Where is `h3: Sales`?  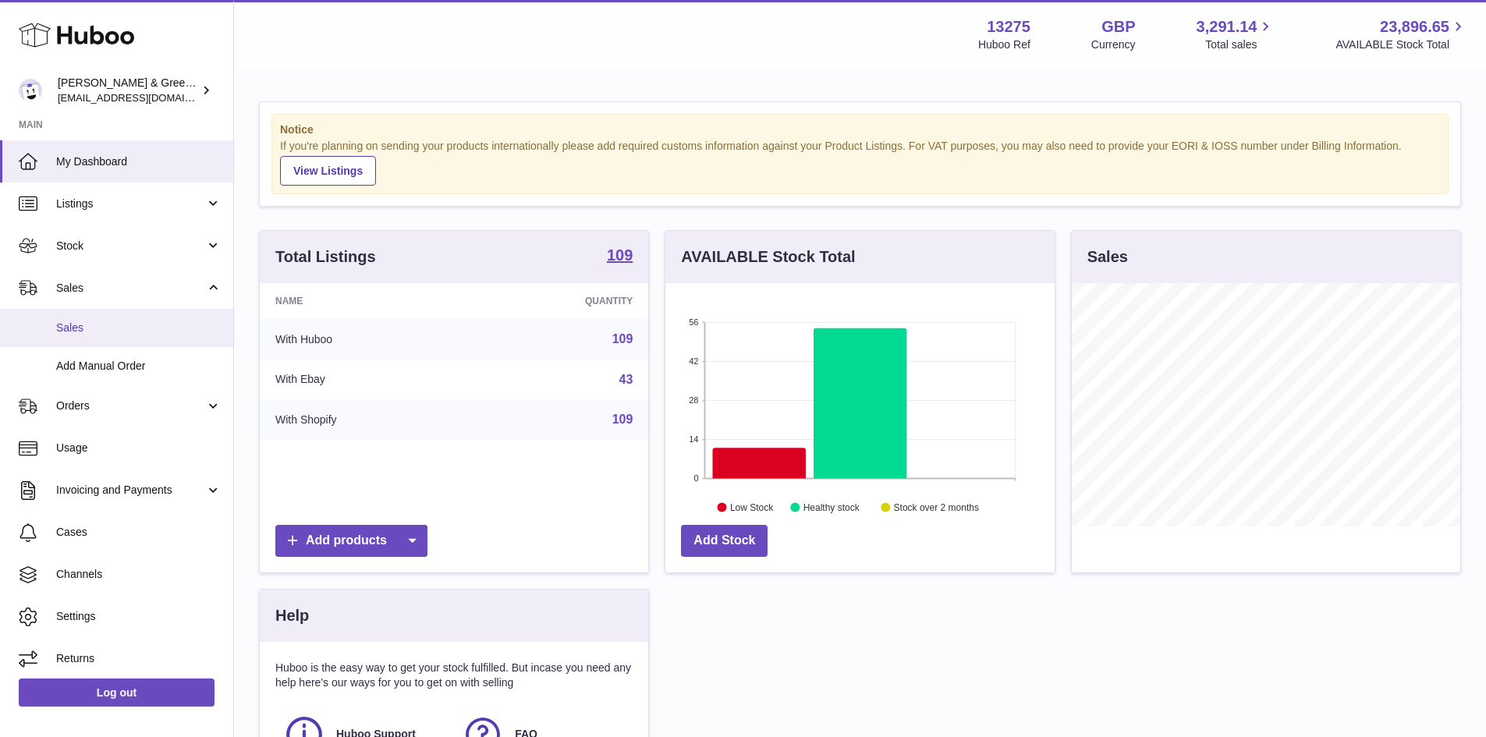
h3: Sales is located at coordinates (1108, 257).